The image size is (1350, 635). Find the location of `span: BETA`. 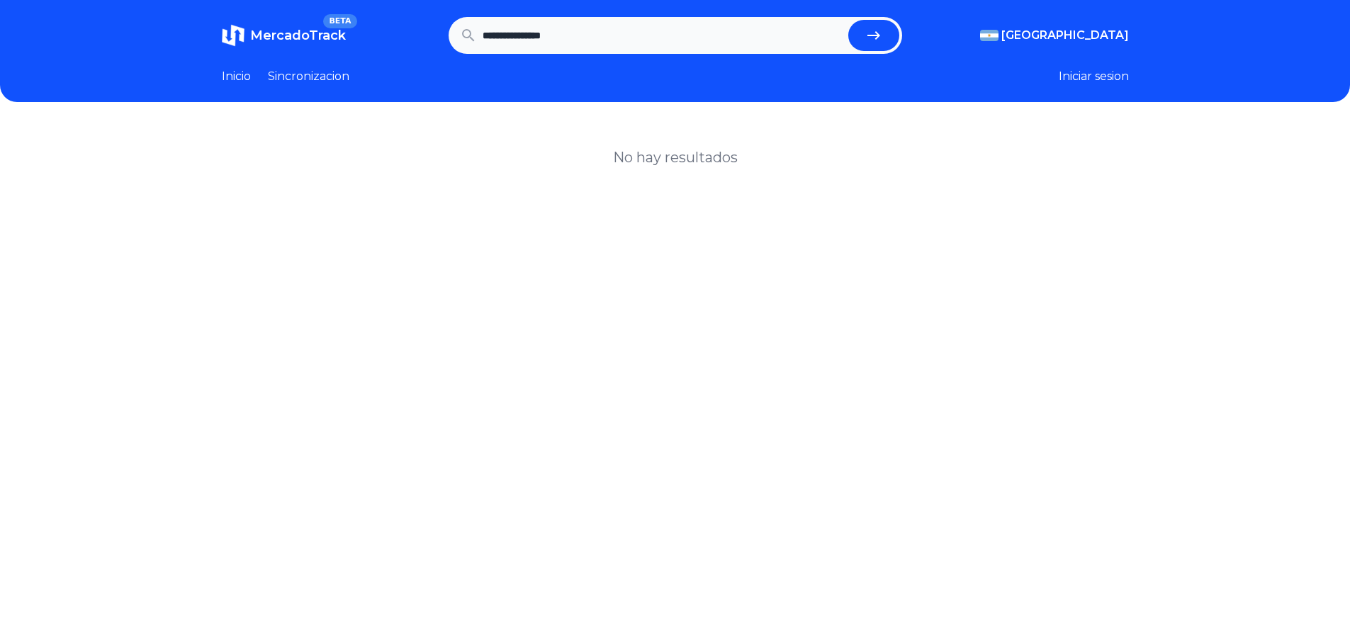

span: BETA is located at coordinates (339, 21).